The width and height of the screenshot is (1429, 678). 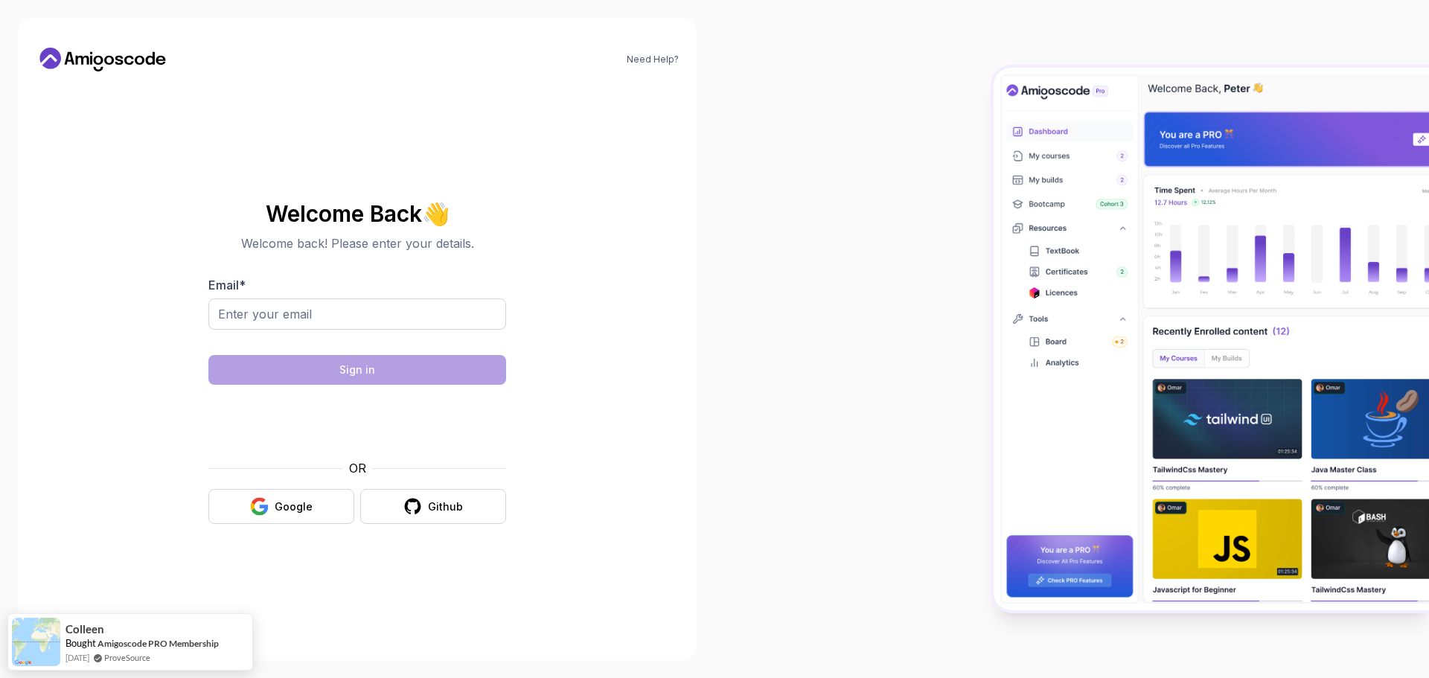 What do you see at coordinates (357, 243) in the screenshot?
I see `p: Welcome back! Please enter your details.` at bounding box center [357, 243].